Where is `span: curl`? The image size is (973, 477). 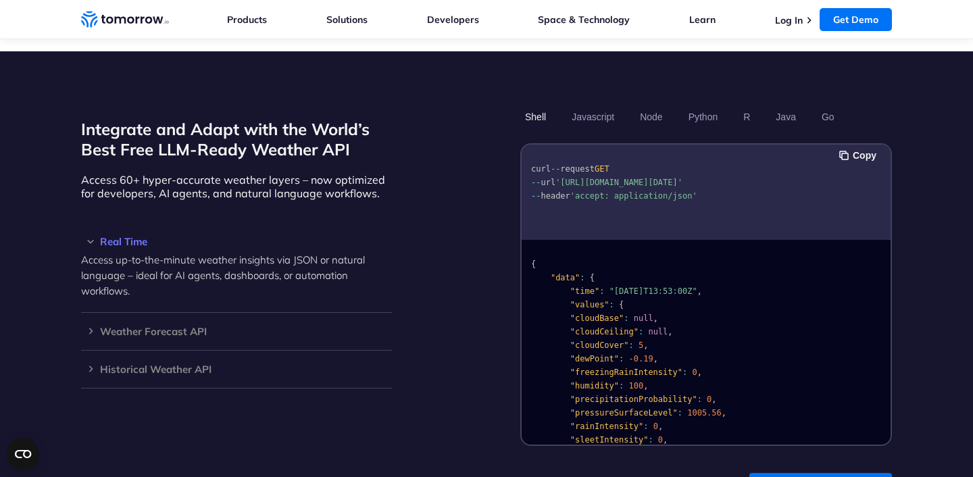 span: curl is located at coordinates (541, 169).